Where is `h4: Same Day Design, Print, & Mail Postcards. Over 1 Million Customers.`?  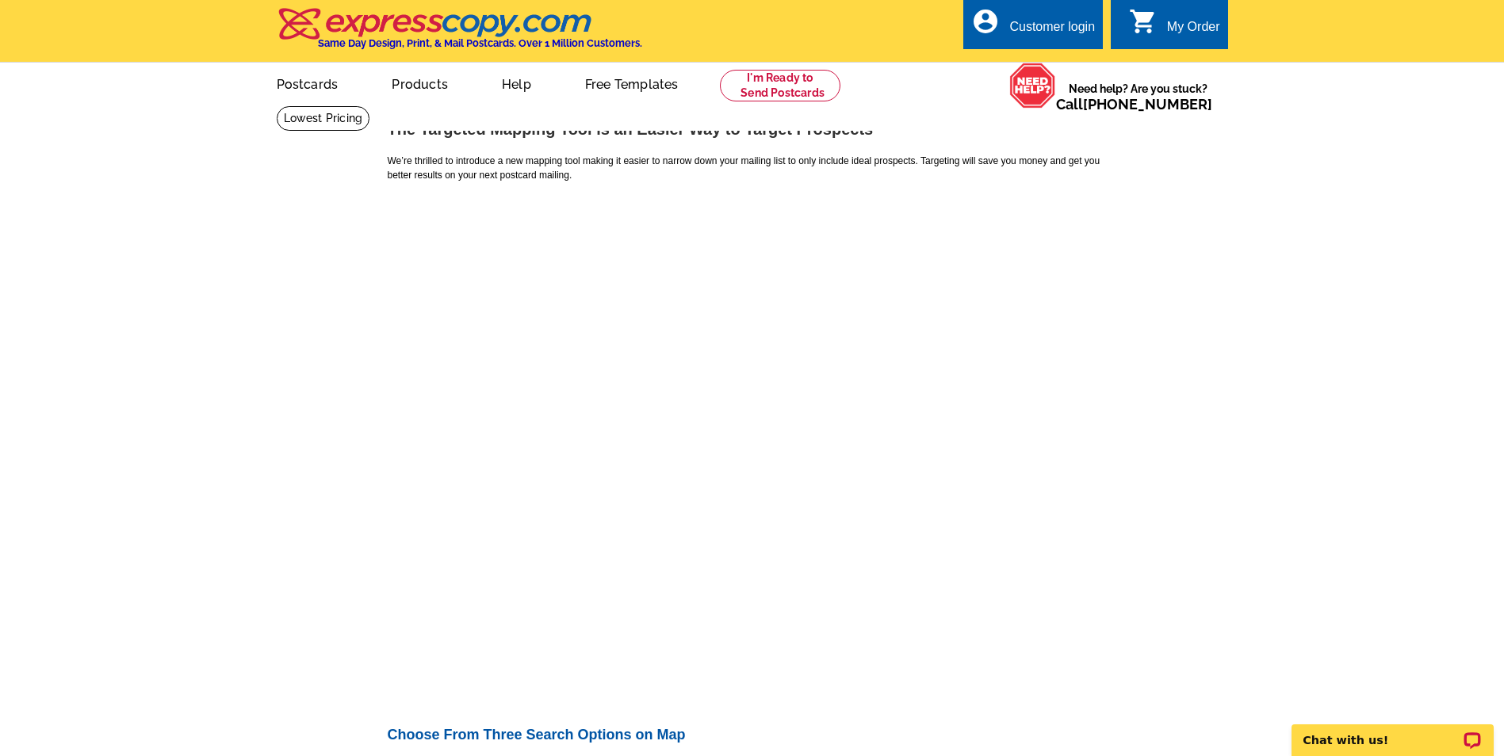 h4: Same Day Design, Print, & Mail Postcards. Over 1 Million Customers. is located at coordinates (480, 43).